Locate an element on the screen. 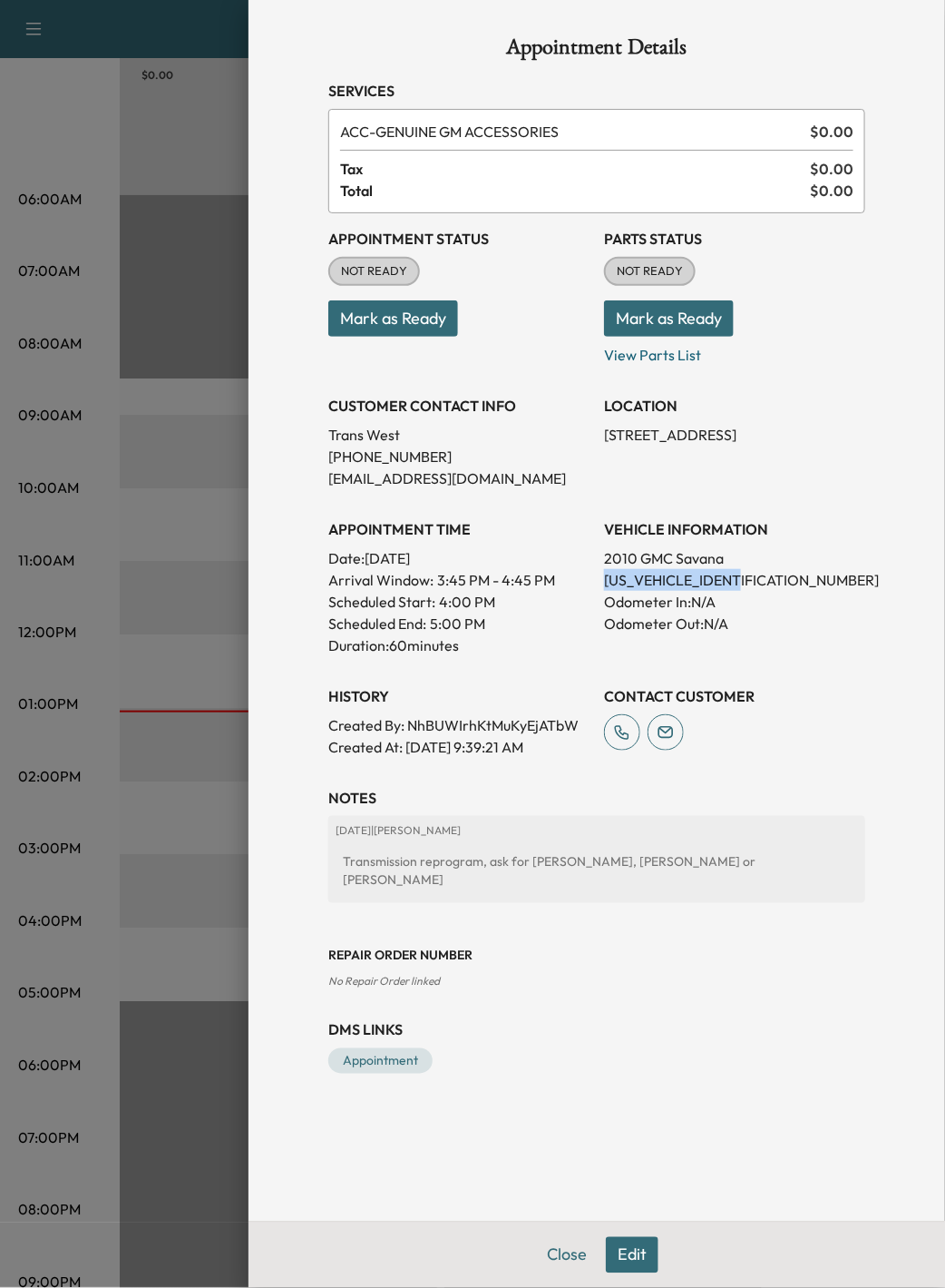  p: Duration: 60 minutes is located at coordinates (459, 645).